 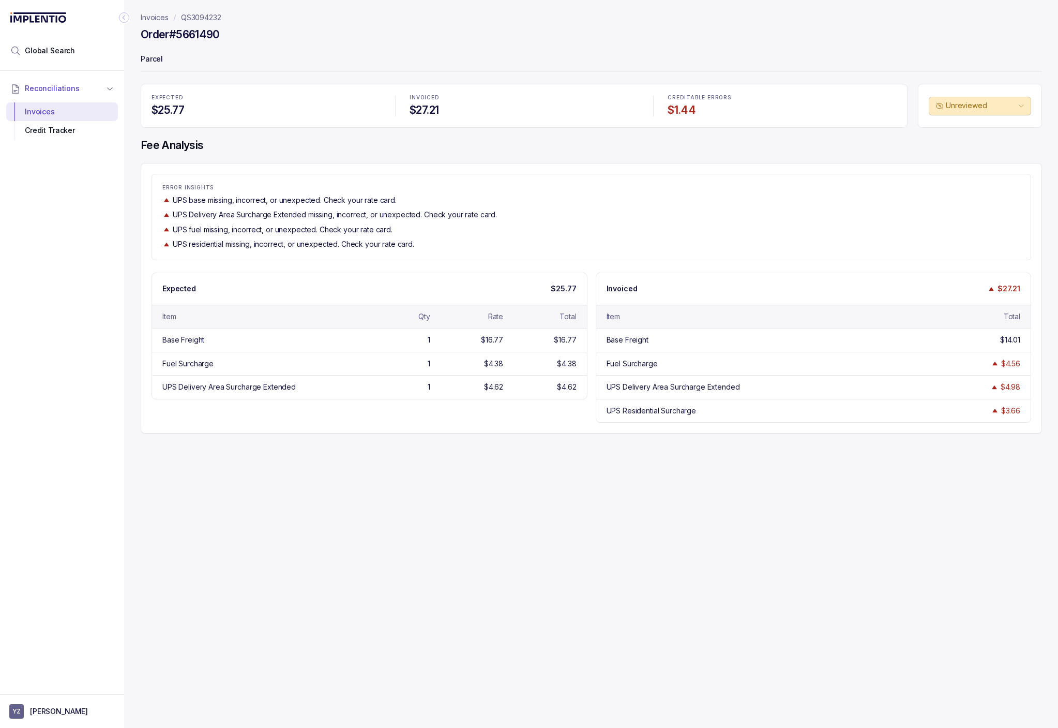 What do you see at coordinates (282, 230) in the screenshot?
I see `p: UPS fuel missing, incorrect, or unexpected. Check your rate card.` at bounding box center [282, 230].